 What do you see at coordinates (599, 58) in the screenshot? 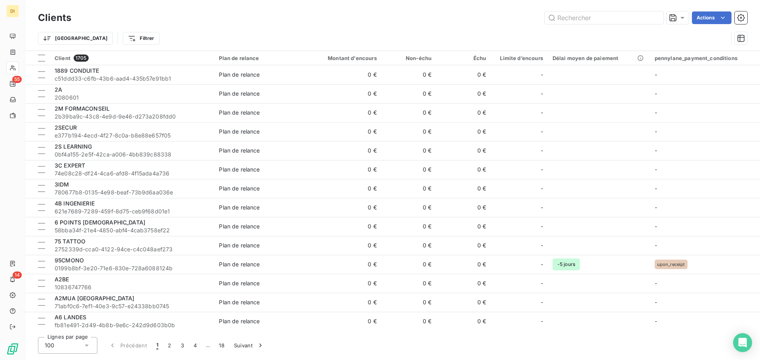
I see `div: Délai moyen de paiement` at bounding box center [599, 58].